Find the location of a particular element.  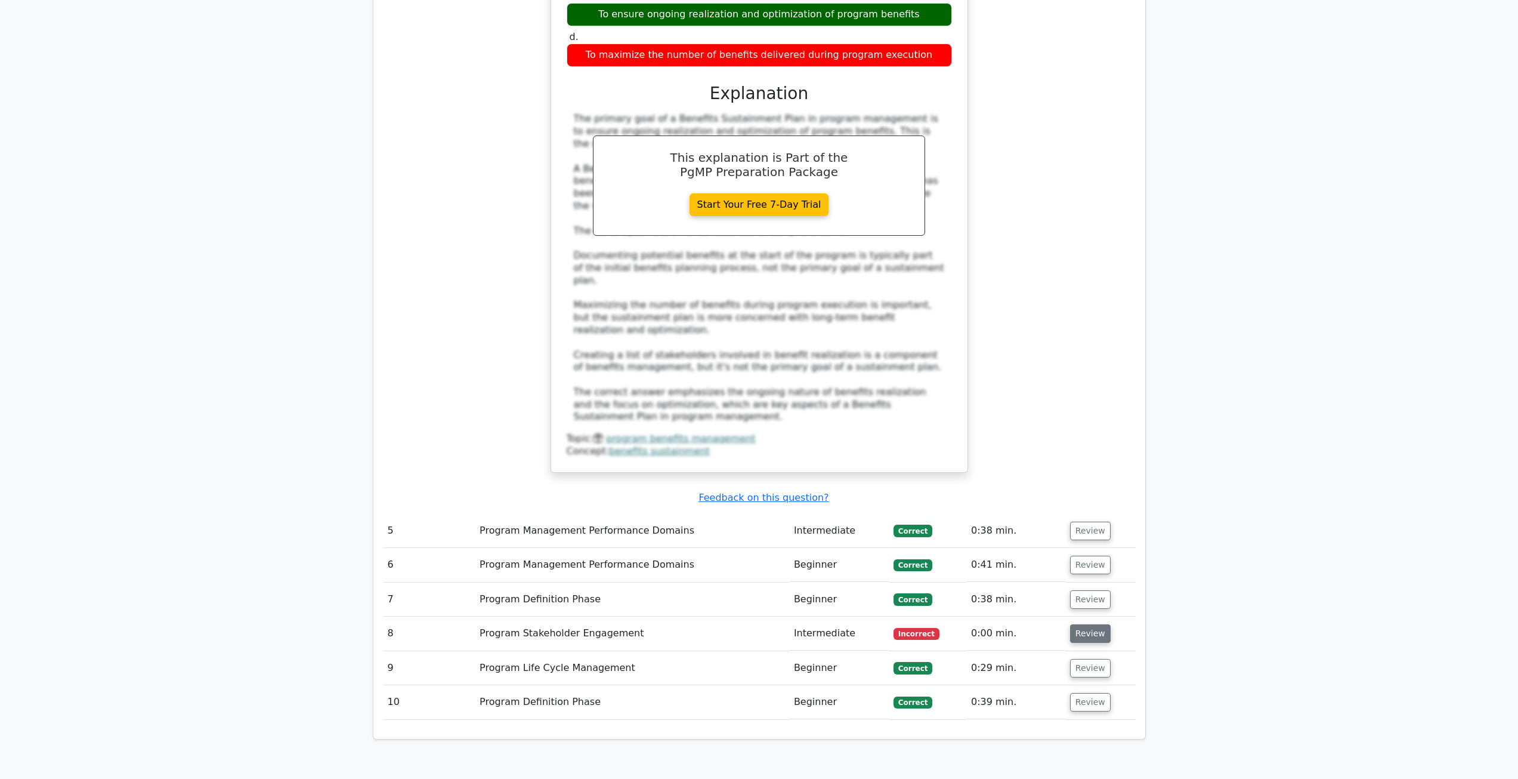

td: Program Stakeholder Engagement is located at coordinates (632, 633).